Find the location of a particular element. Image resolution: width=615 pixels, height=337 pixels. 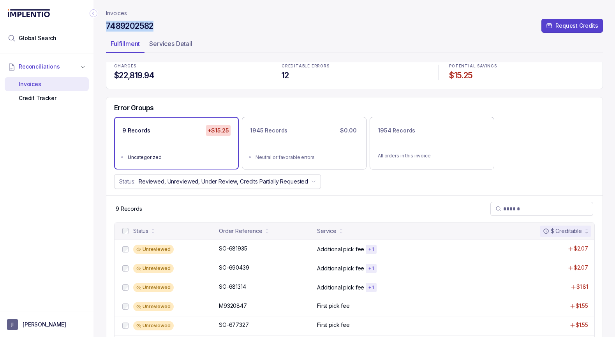

p: CREDITABLE ERRORS is located at coordinates (355, 66).